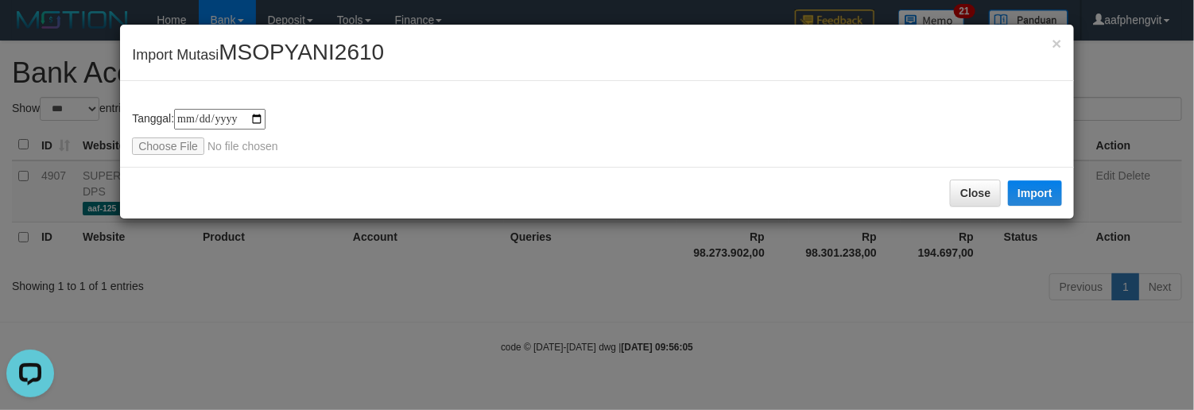 The width and height of the screenshot is (1194, 410). Describe the element at coordinates (597, 132) in the screenshot. I see `div: Tanggal:` at that location.